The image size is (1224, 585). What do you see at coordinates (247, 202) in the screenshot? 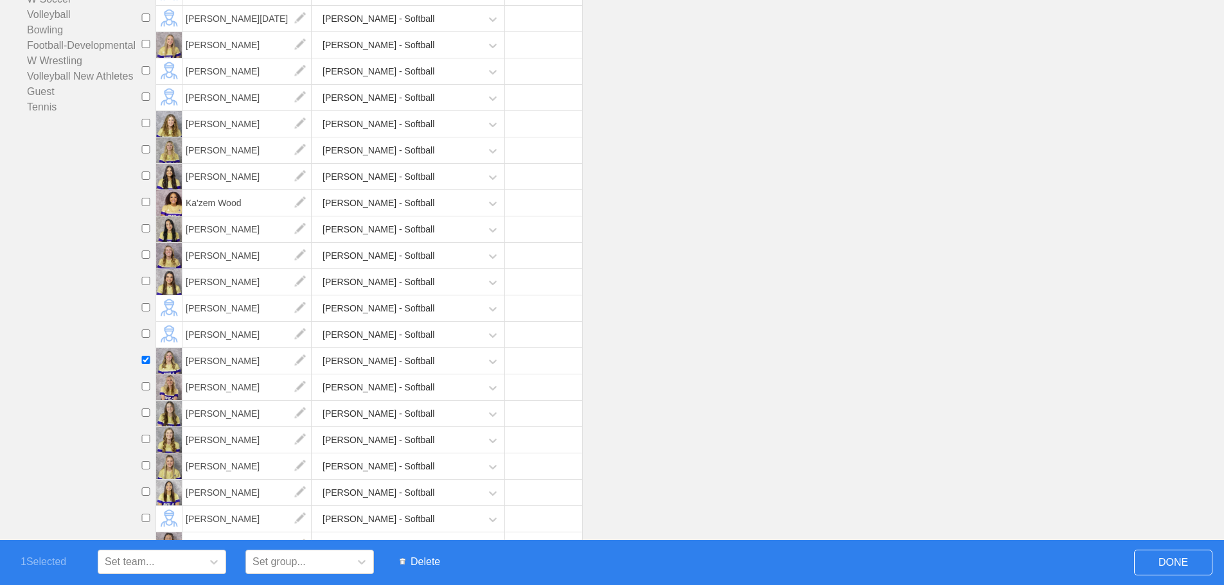
I see `a: Ka'zem Wood` at bounding box center [247, 202].